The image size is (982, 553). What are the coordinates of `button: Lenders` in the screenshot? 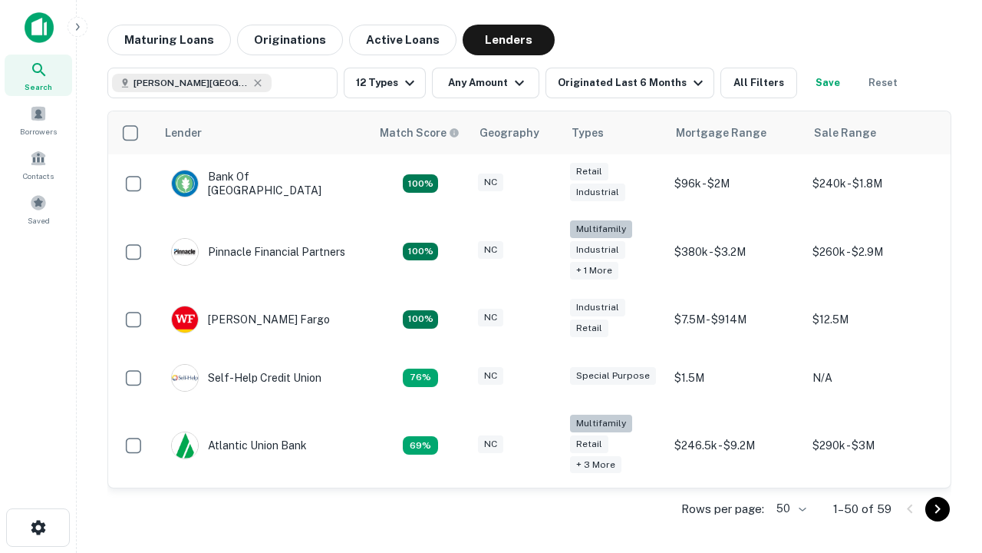 It's located at (509, 40).